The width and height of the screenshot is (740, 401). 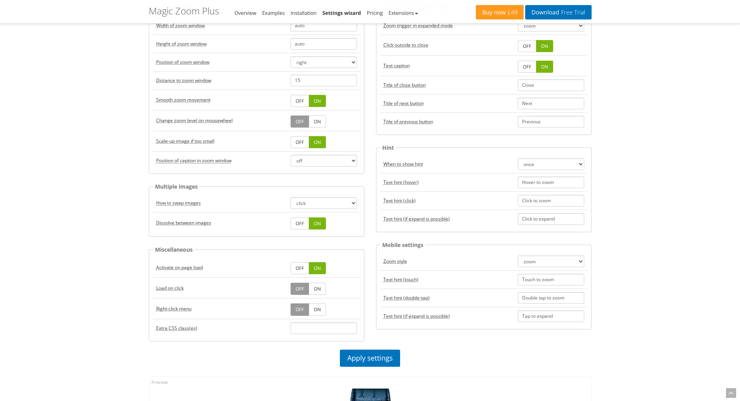 What do you see at coordinates (185, 141) in the screenshot?
I see `acronym: upscale, default: true` at bounding box center [185, 141].